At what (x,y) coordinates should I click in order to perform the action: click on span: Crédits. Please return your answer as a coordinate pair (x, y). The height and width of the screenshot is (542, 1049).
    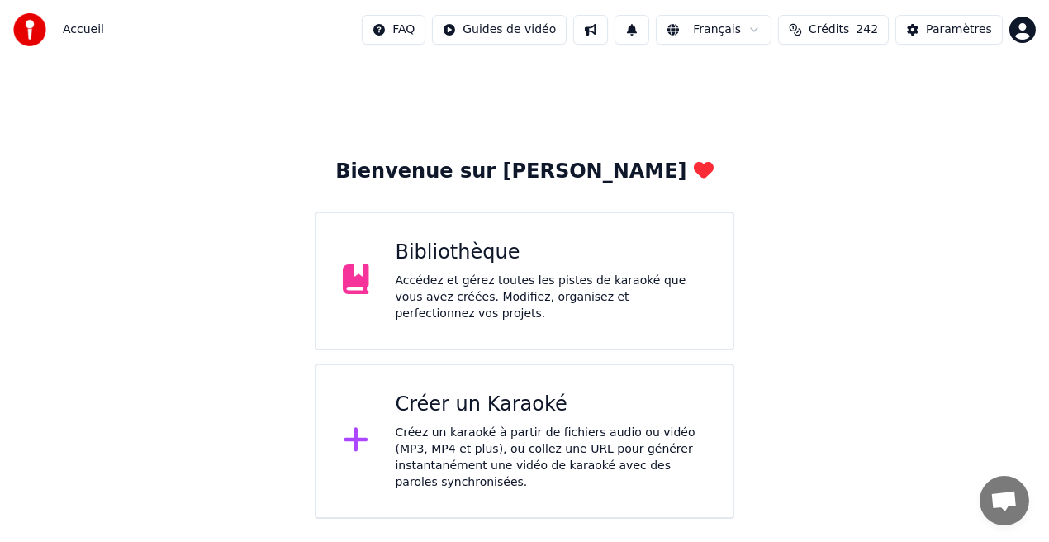
    Looking at the image, I should click on (828, 30).